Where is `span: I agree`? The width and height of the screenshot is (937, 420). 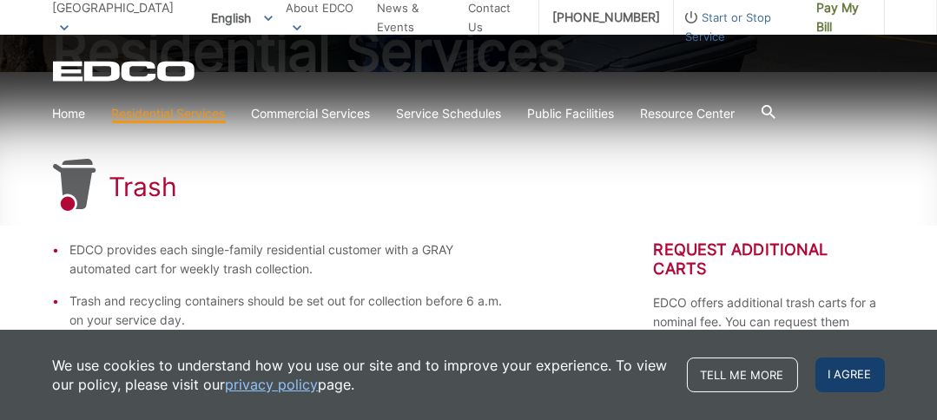
span: I agree is located at coordinates (850, 375).